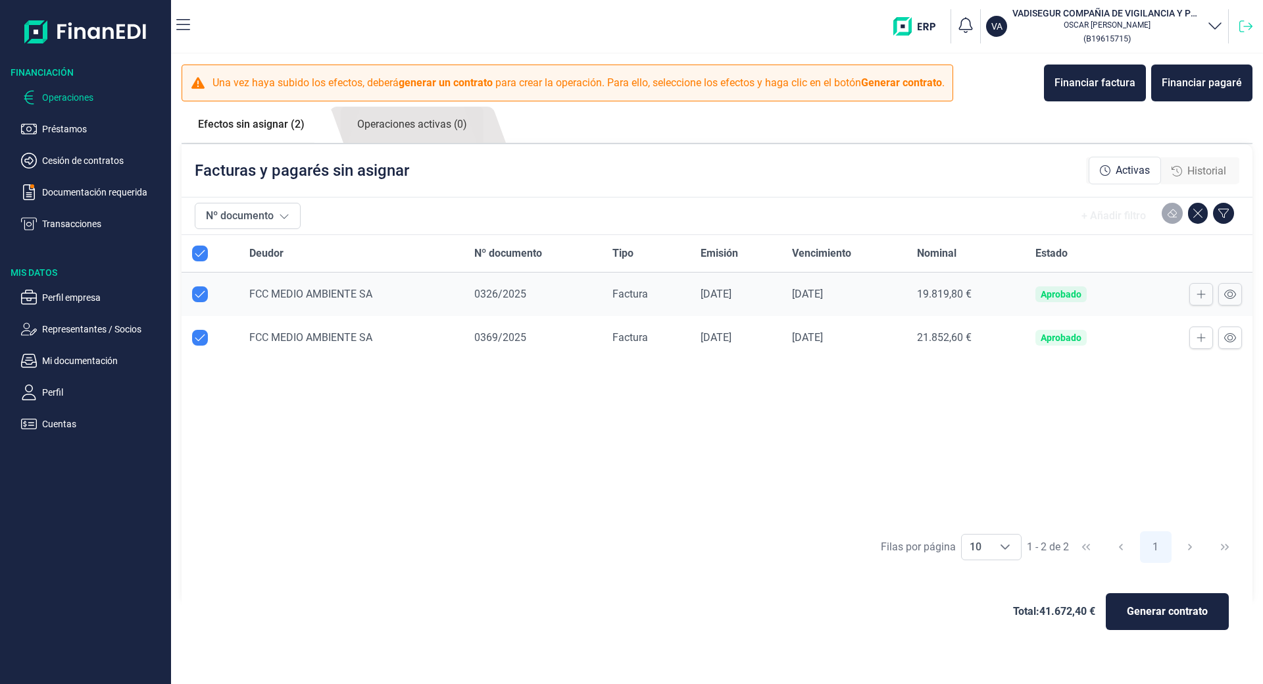 This screenshot has height=684, width=1263. Describe the element at coordinates (104, 224) in the screenshot. I see `p: Transacciones` at that location.